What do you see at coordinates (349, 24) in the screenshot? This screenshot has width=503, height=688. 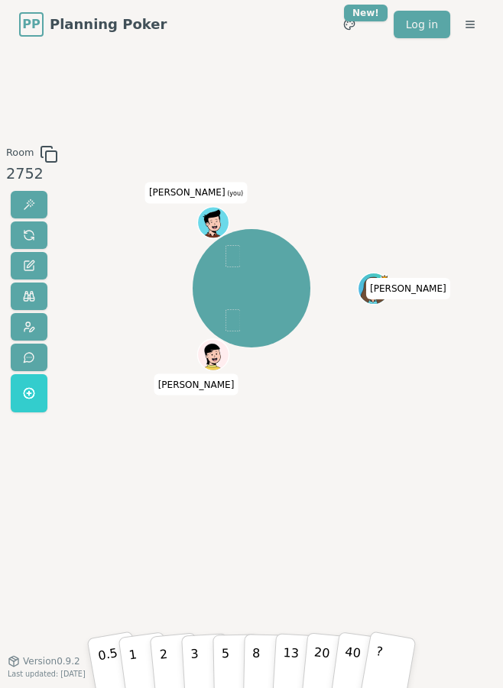 I see `button: New!` at bounding box center [349, 24].